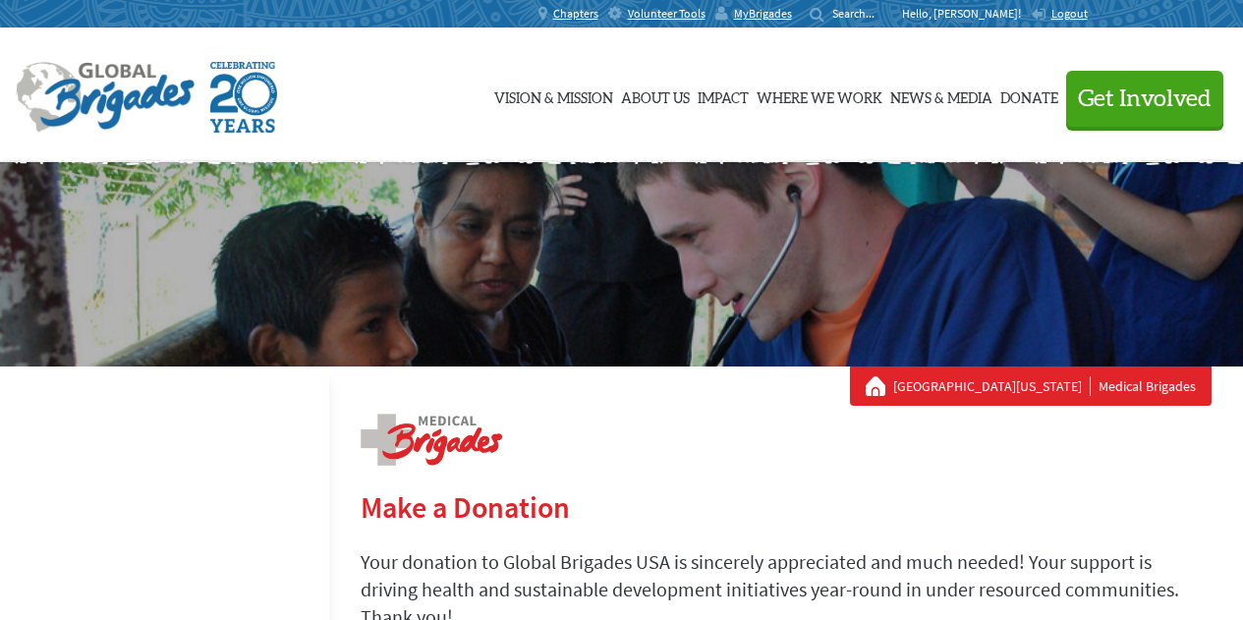  What do you see at coordinates (655, 95) in the screenshot?
I see `a: About Us` at bounding box center [655, 95].